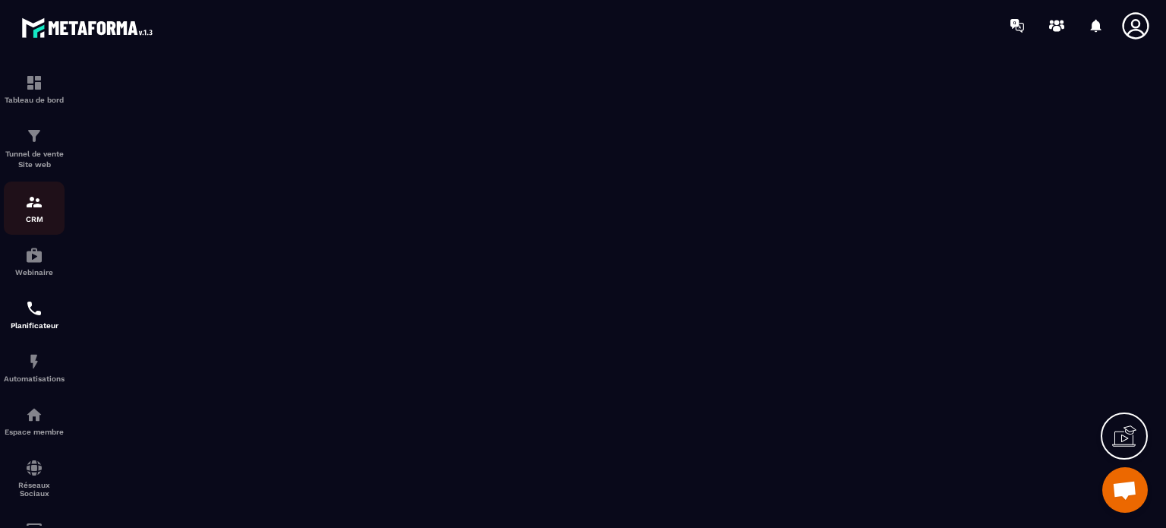  I want to click on p: Planificateur, so click(34, 325).